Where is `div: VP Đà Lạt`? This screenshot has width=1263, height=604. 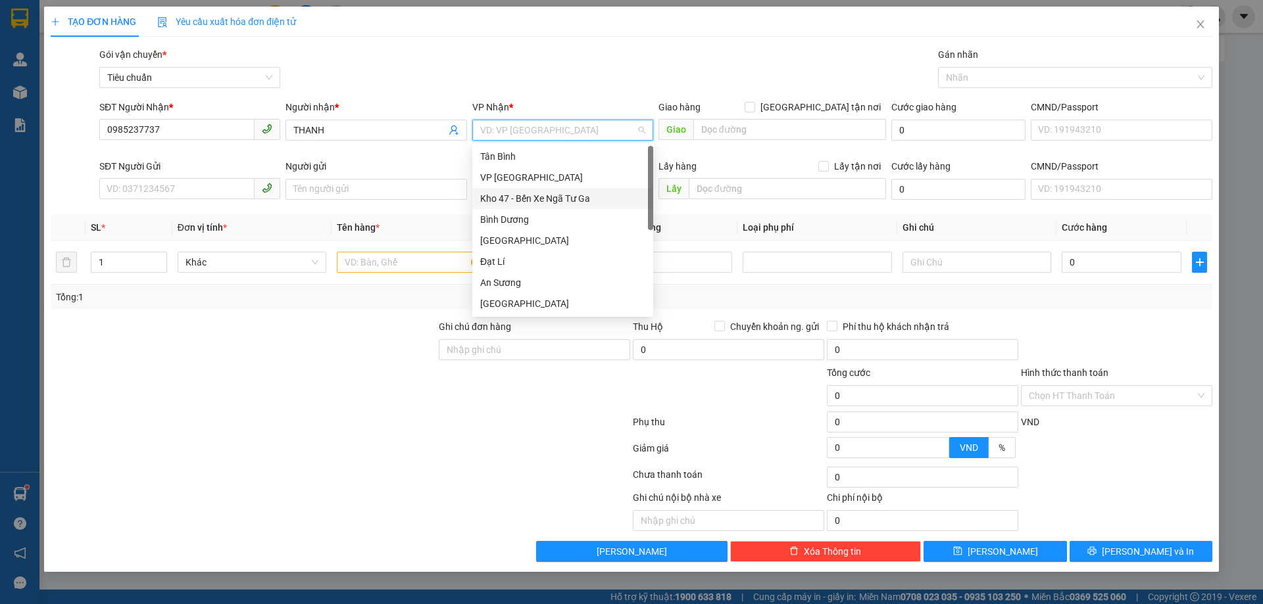 div: VP Đà Lạt is located at coordinates (562, 178).